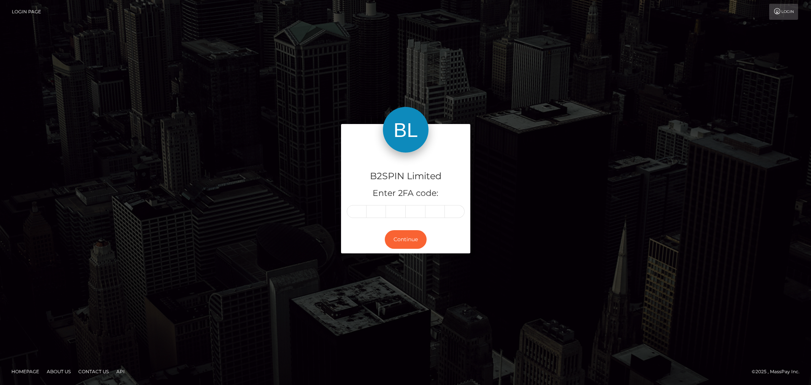 This screenshot has width=811, height=385. I want to click on a: Contact Us, so click(94, 371).